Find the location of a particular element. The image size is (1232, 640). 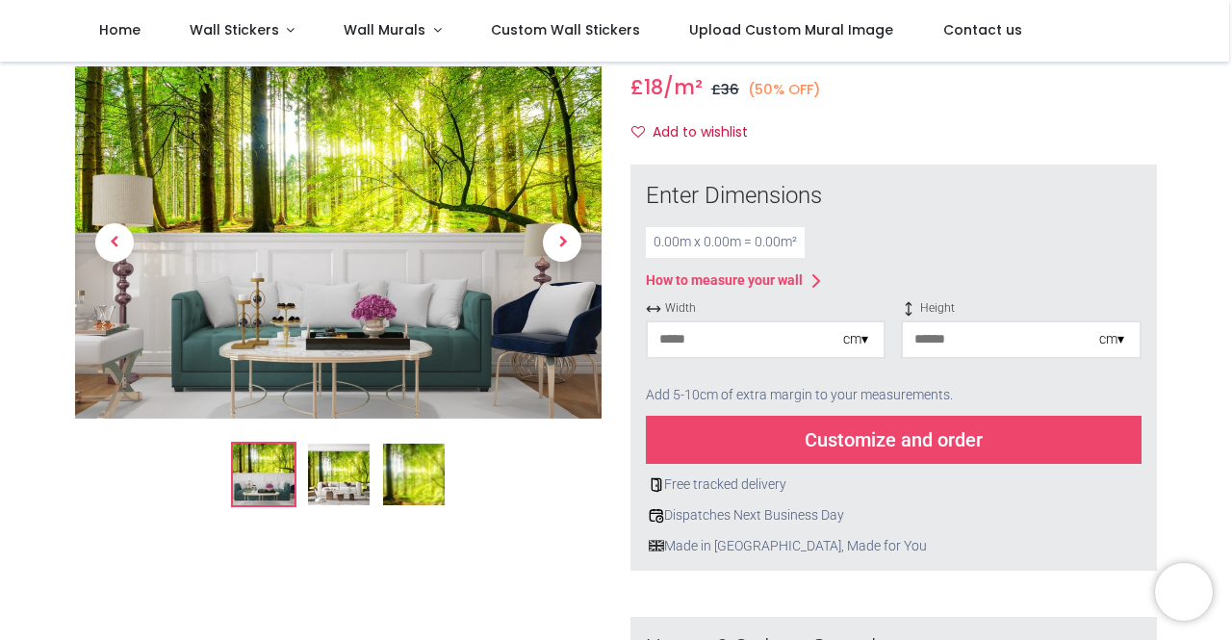

span: Custom Wall Stickers is located at coordinates (565, 30).